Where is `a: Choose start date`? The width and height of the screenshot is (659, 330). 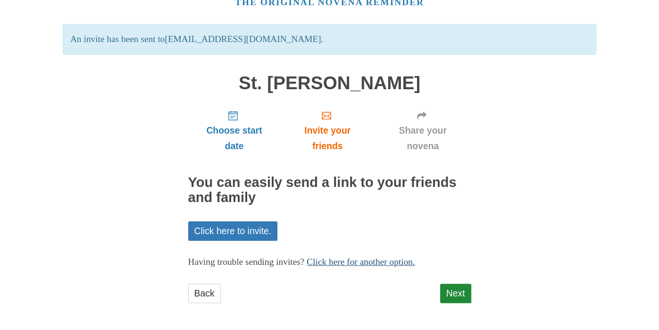 a: Choose start date is located at coordinates (234, 130).